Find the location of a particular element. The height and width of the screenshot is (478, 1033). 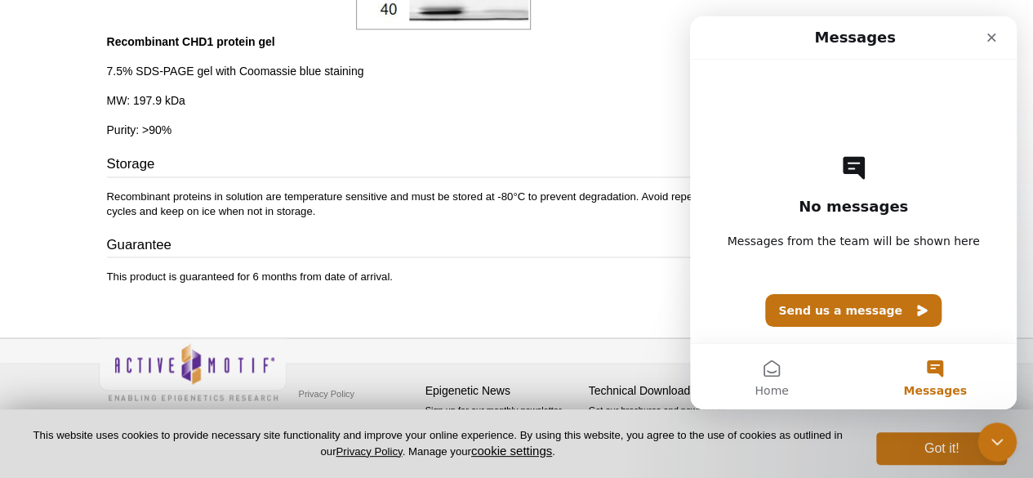

p: Sign up for our monthly newsletter highlighting recent publications in the field of epigenetics. is located at coordinates (503, 430).